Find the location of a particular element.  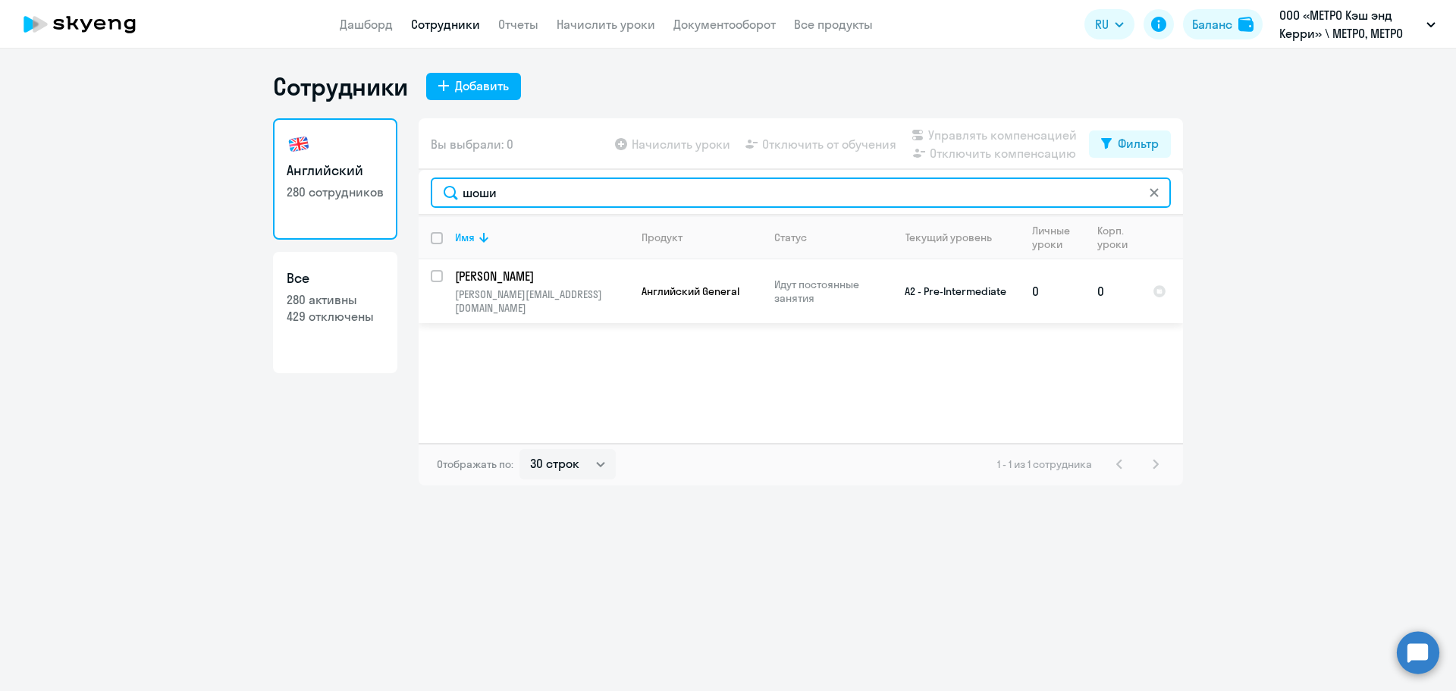

a: Все280 активны429 отключены is located at coordinates (335, 312).